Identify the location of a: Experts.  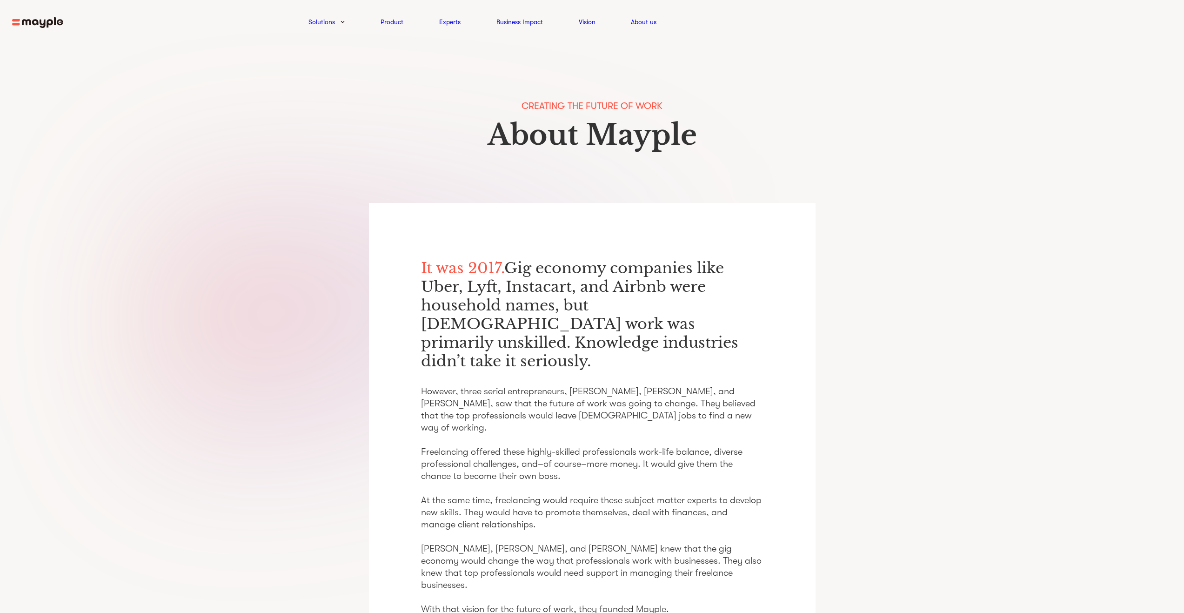
(450, 22).